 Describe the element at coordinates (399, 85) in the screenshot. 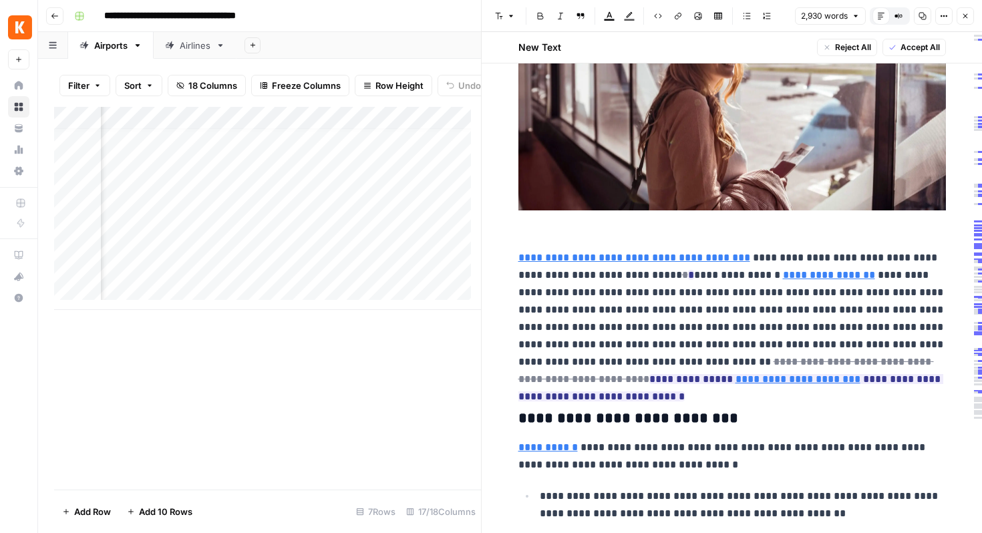

I see `span: Row Height` at that location.